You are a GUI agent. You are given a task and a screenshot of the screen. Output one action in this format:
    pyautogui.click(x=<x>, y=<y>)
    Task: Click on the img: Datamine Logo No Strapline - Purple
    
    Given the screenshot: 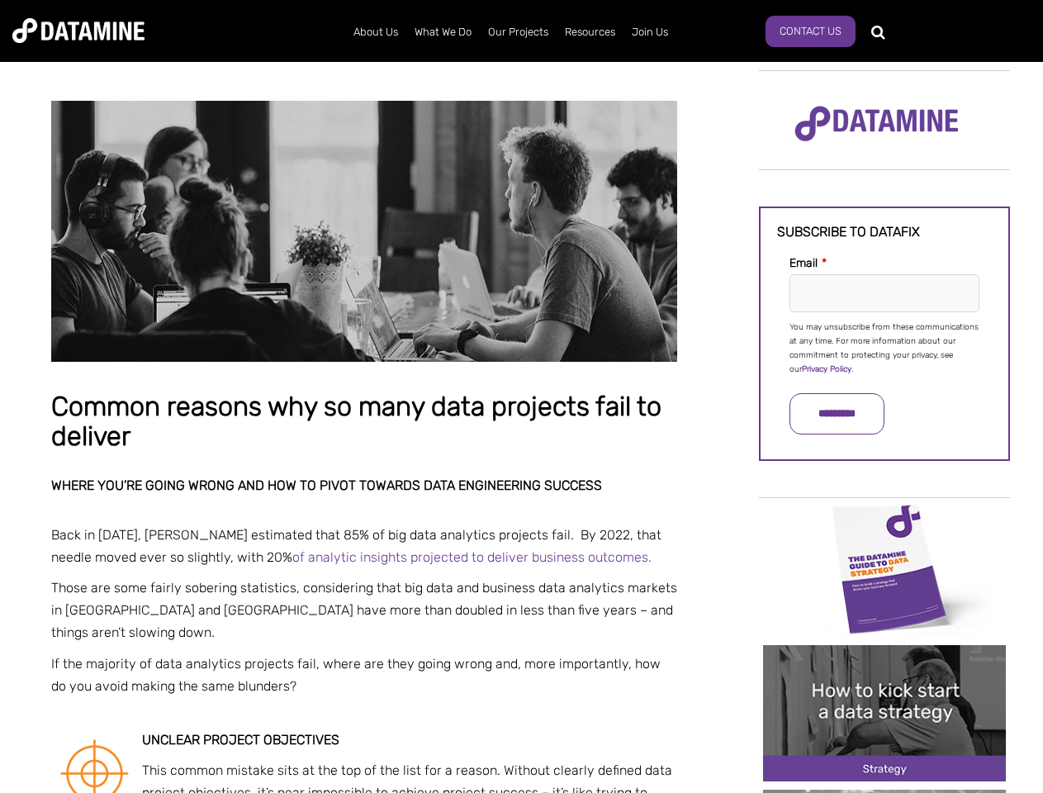 What is the action you would take?
    pyautogui.click(x=876, y=124)
    